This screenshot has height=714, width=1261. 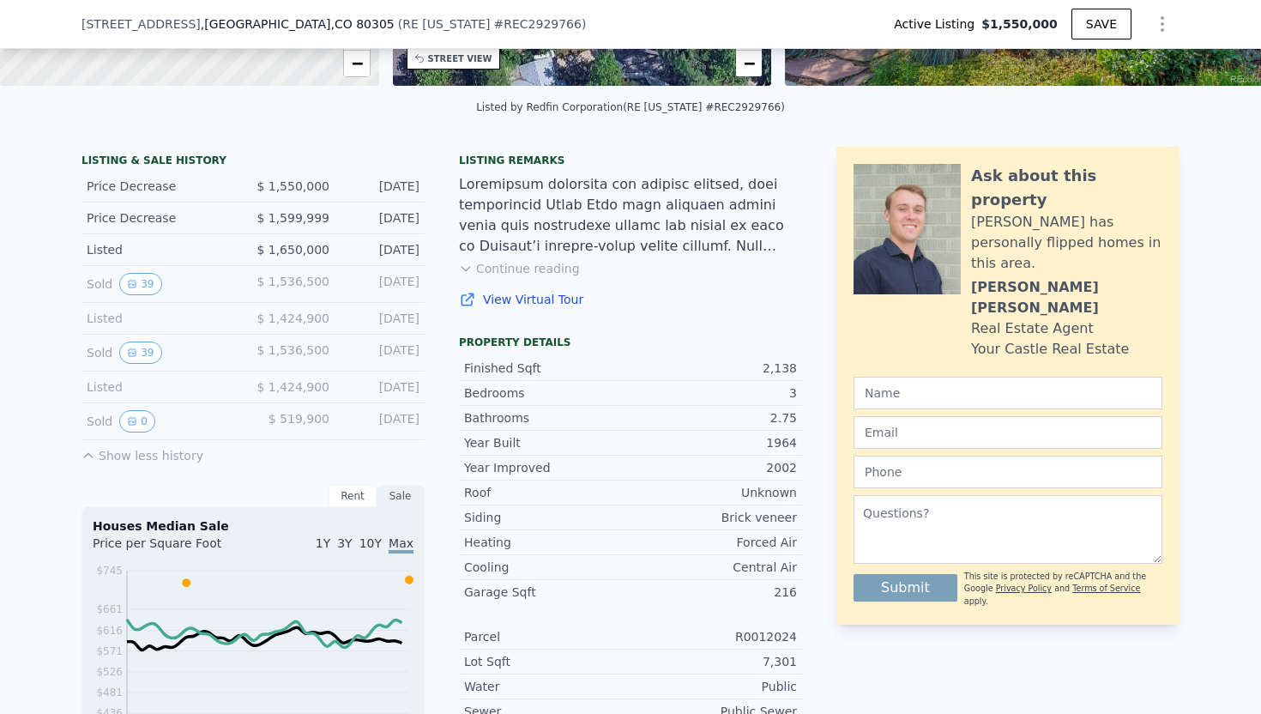 What do you see at coordinates (293, 186) in the screenshot?
I see `span: $ 1,550,000` at bounding box center [293, 186].